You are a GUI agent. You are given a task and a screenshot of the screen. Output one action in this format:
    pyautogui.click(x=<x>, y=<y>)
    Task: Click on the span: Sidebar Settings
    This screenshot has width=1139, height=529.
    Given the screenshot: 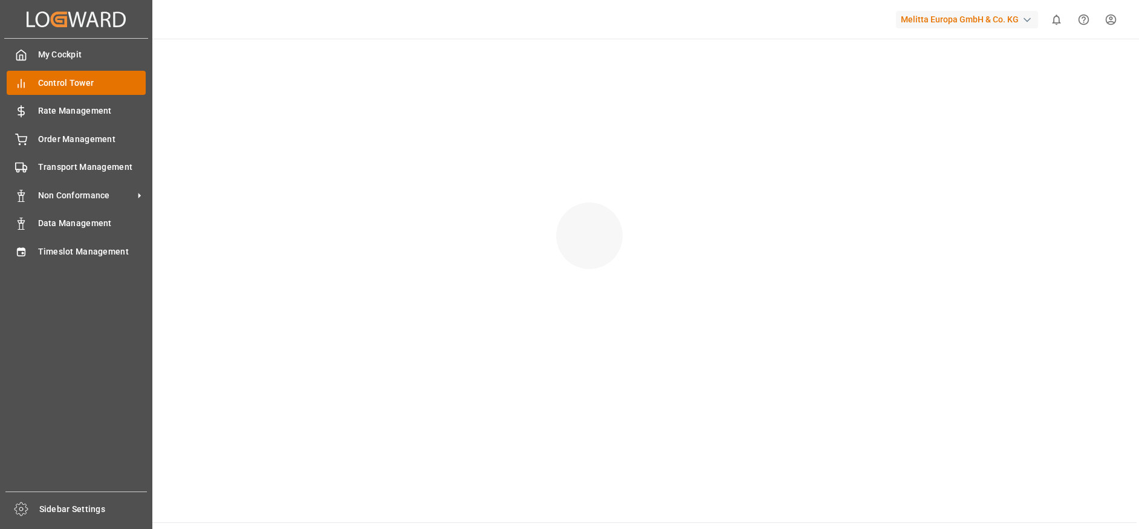 What is the action you would take?
    pyautogui.click(x=93, y=509)
    